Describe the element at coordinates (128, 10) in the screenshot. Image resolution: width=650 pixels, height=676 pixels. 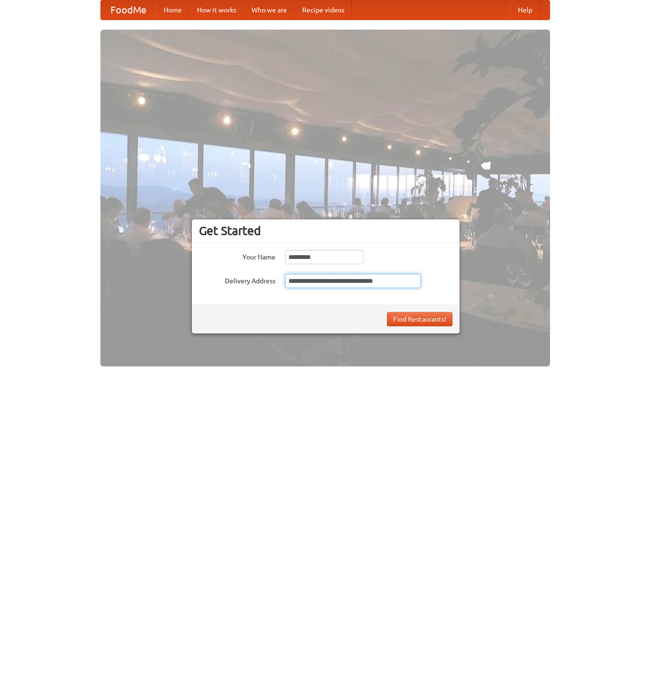
I see `a: FoodMe` at that location.